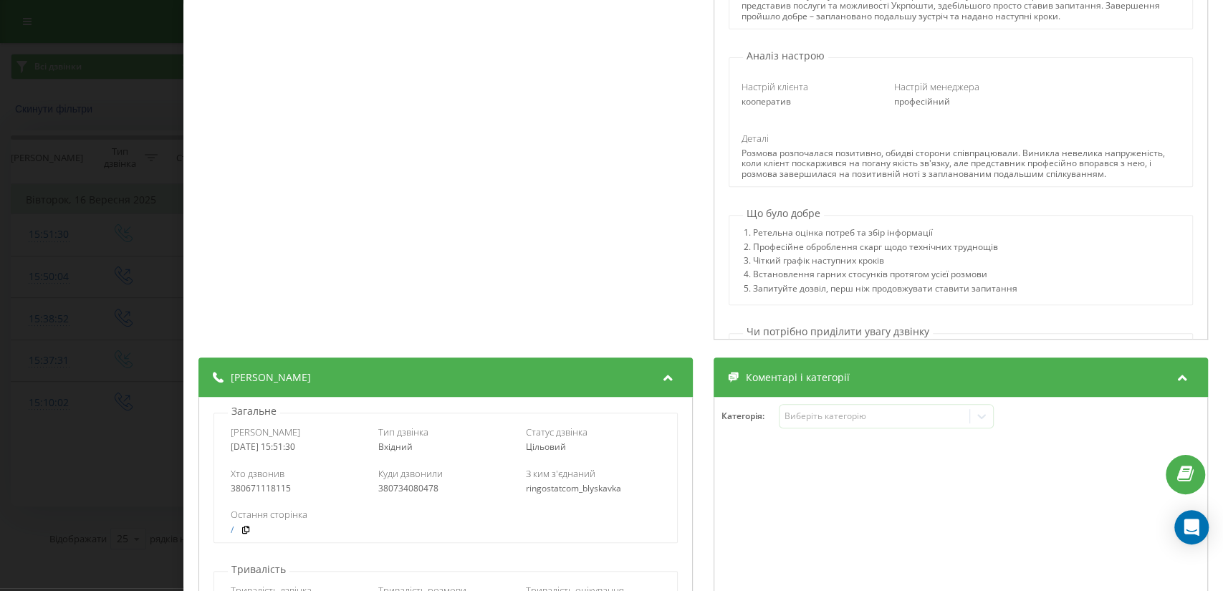 The width and height of the screenshot is (1223, 591). What do you see at coordinates (814, 260) in the screenshot?
I see `font: 3. Чіткий графік наступних кроків` at bounding box center [814, 260].